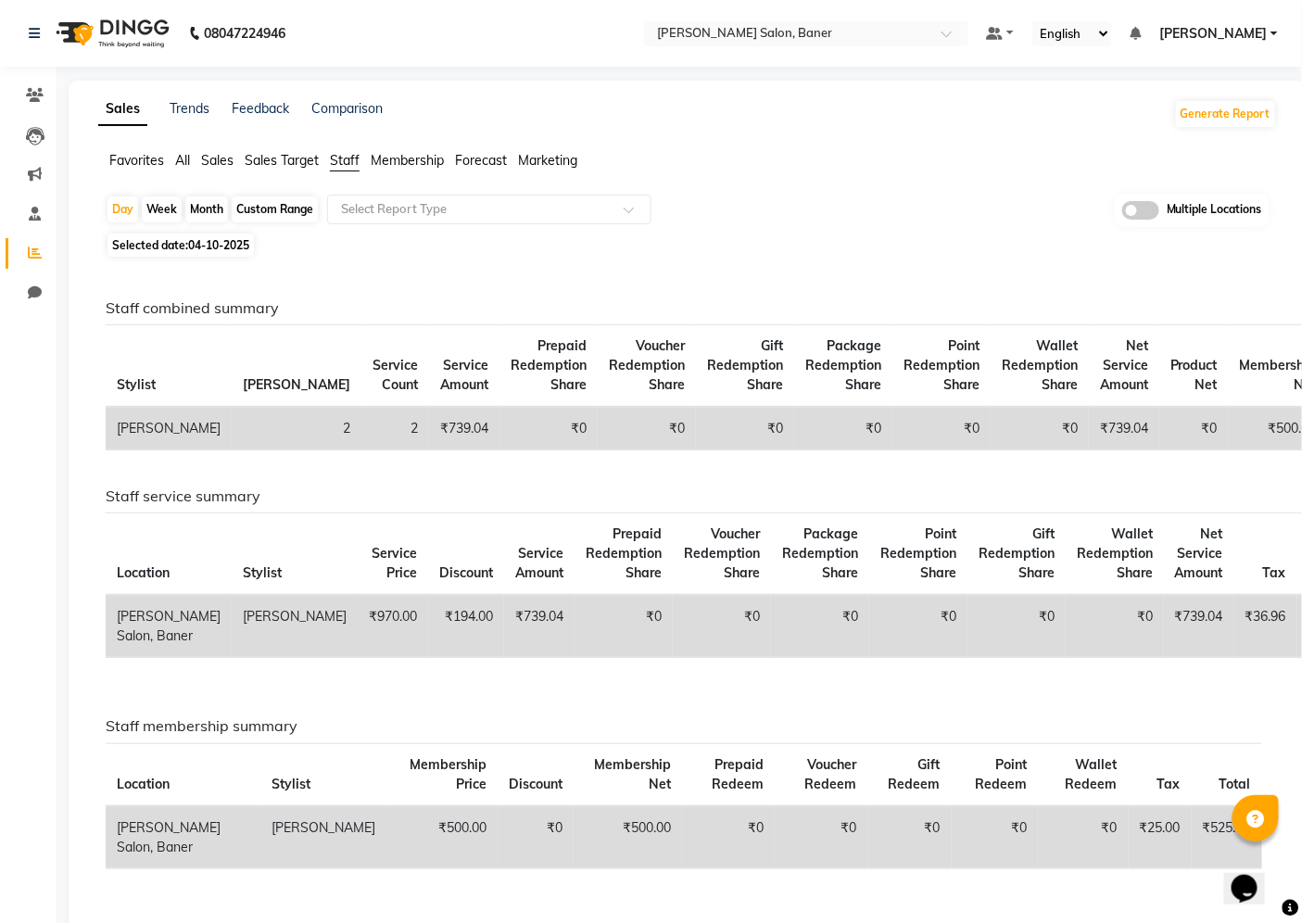 This screenshot has height=923, width=1302. Describe the element at coordinates (684, 725) in the screenshot. I see `h6: Staff membership summary` at that location.